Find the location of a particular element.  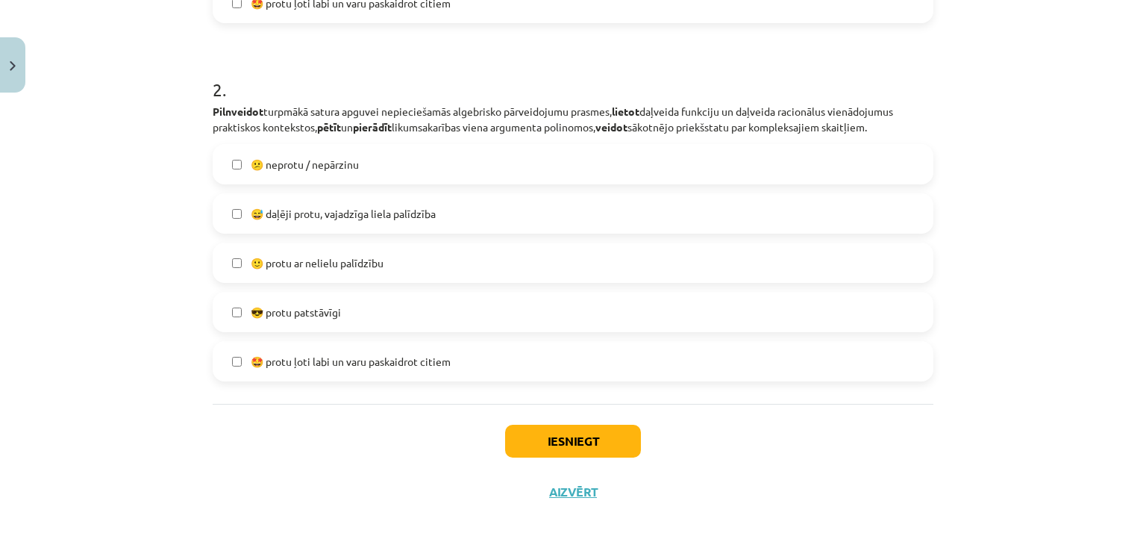

b: pētīt is located at coordinates (329, 127).